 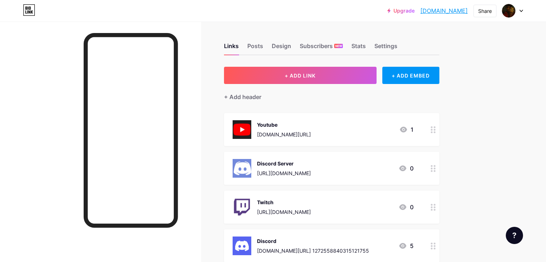 What do you see at coordinates (281, 48) in the screenshot?
I see `div: Design` at bounding box center [281, 48].